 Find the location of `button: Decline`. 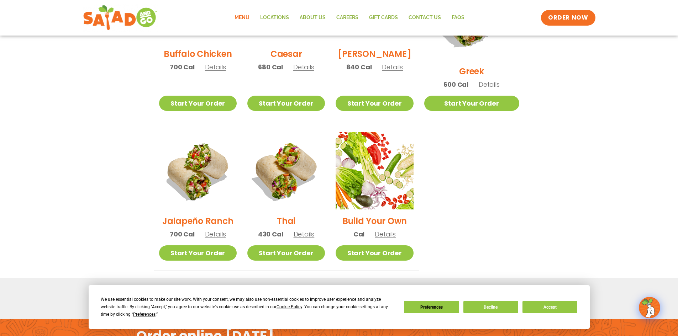

button: Decline is located at coordinates (491, 307).